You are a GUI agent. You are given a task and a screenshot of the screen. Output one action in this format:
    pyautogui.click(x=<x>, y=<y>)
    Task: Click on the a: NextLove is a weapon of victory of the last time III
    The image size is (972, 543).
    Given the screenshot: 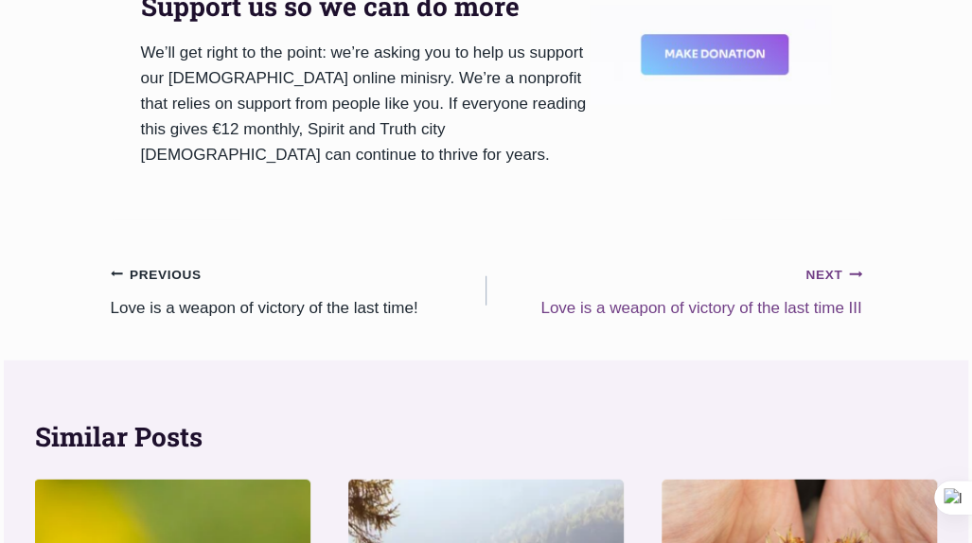 What is the action you would take?
    pyautogui.click(x=674, y=290)
    